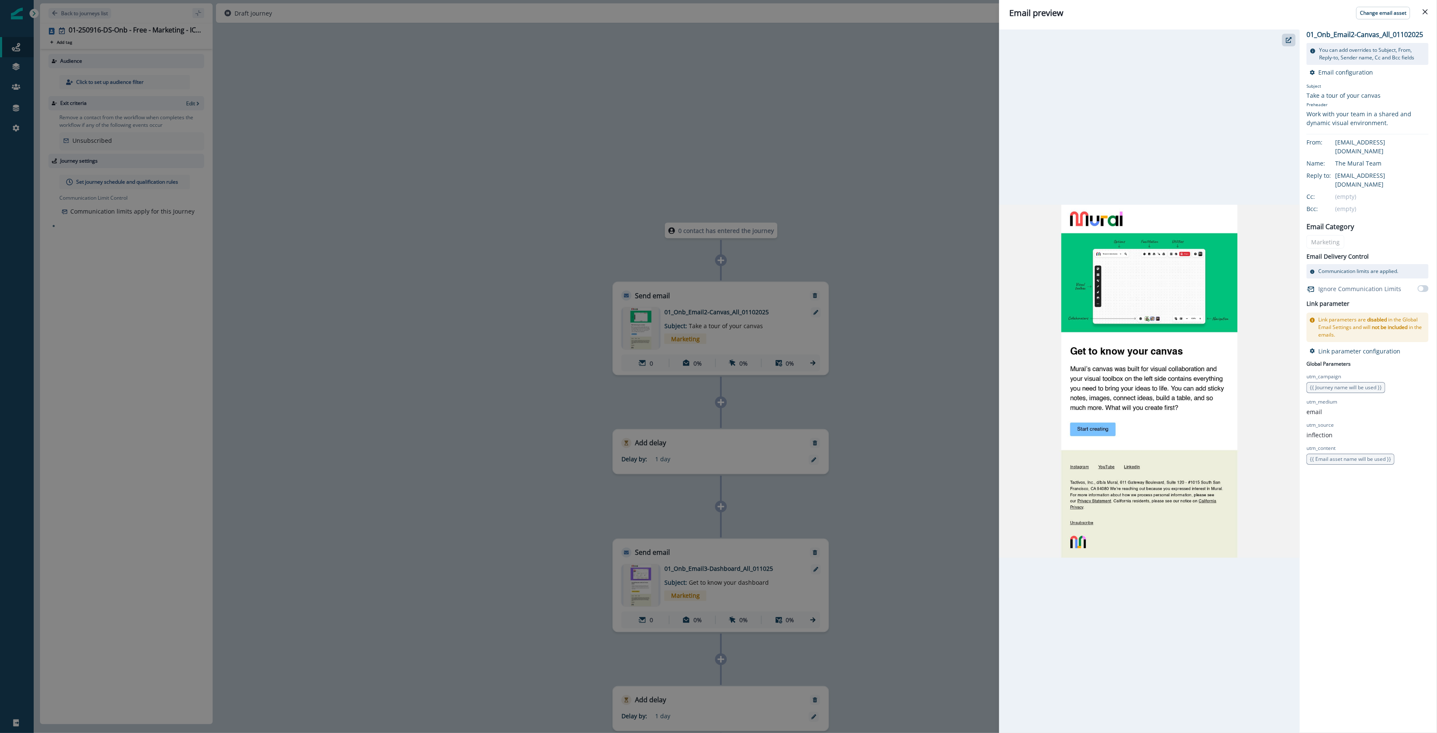 The image size is (1437, 733). Describe the element at coordinates (1327, 196) in the screenshot. I see `div: Cc:` at that location.